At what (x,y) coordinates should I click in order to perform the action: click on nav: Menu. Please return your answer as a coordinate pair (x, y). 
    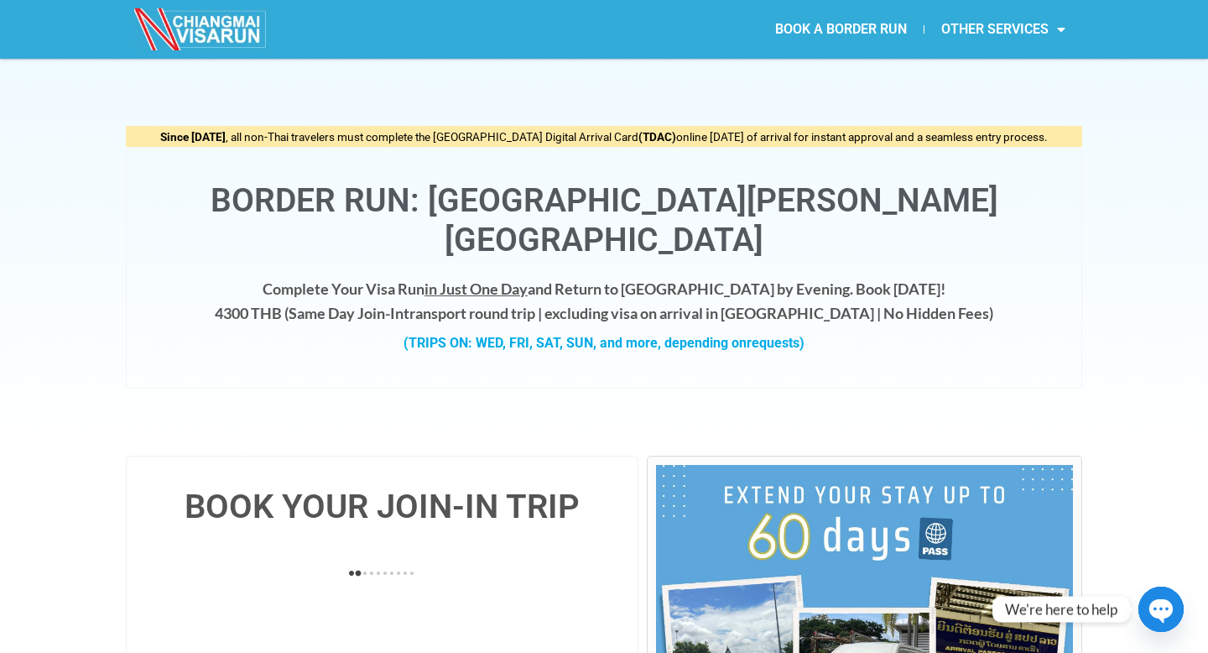
    Looking at the image, I should click on (843, 29).